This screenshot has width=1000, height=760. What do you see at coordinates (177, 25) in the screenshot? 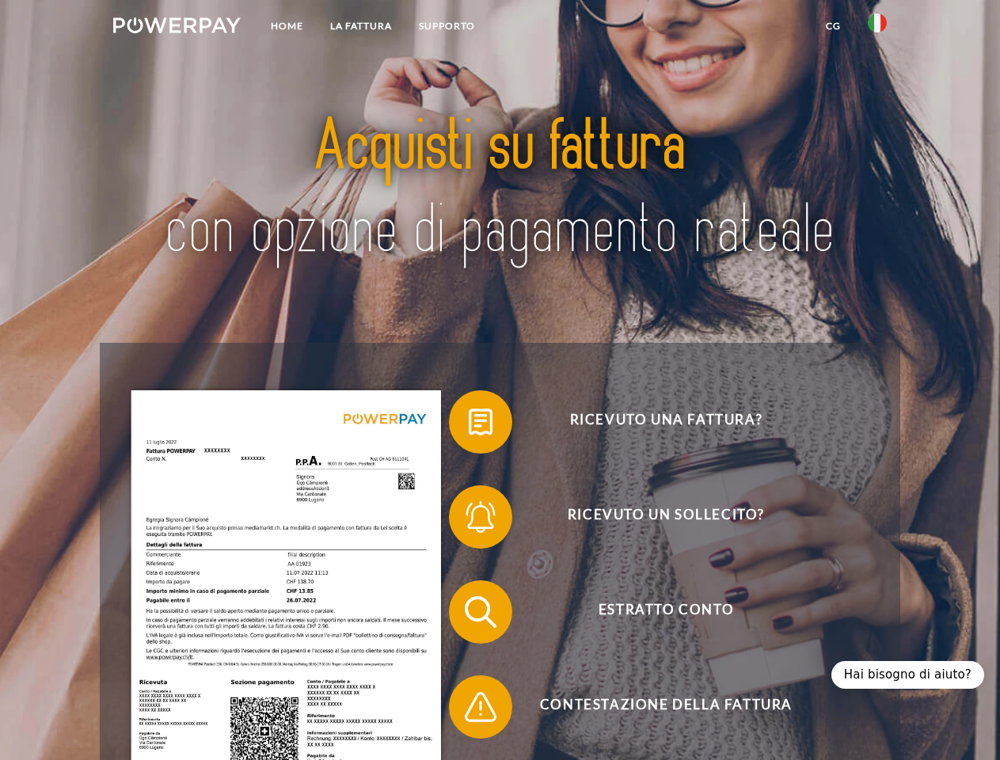
I see `img: logo-powerpay-white.svg` at bounding box center [177, 25].